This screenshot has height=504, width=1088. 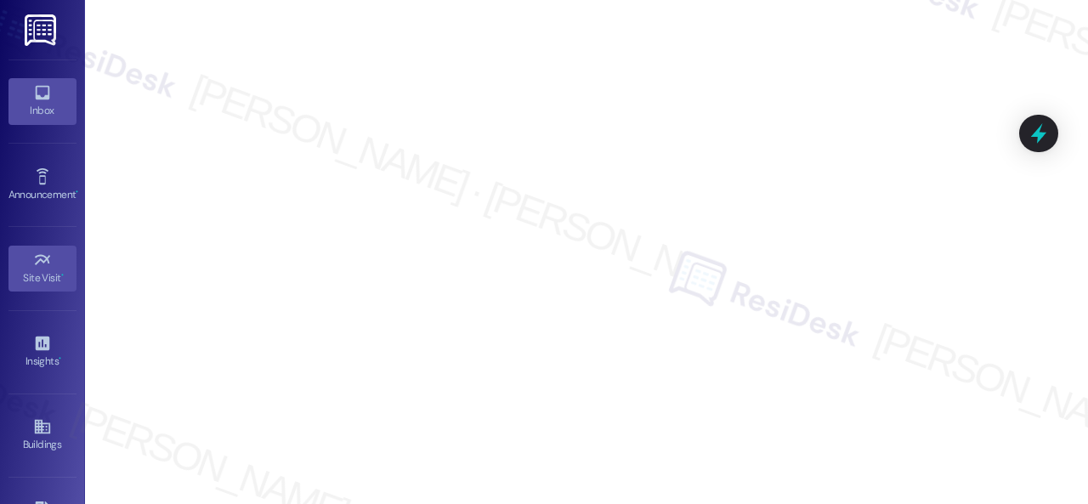 I want to click on img: ResiDesk Logo, so click(x=42, y=30).